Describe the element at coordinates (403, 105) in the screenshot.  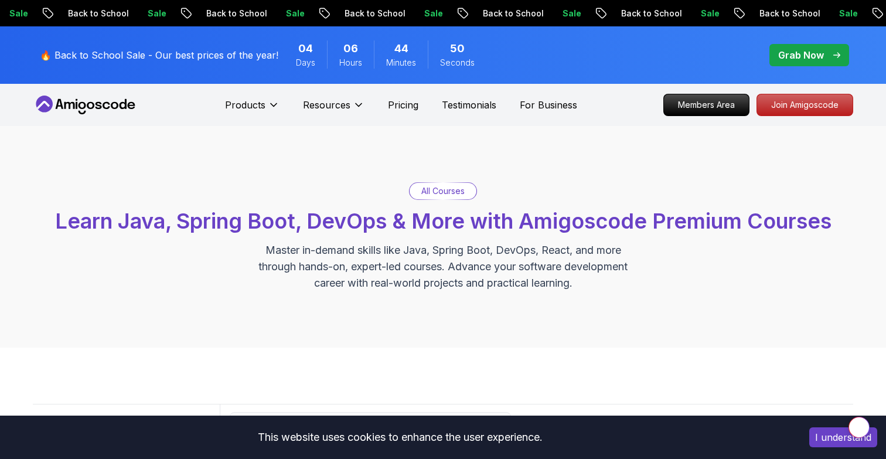
I see `a: Pricing` at that location.